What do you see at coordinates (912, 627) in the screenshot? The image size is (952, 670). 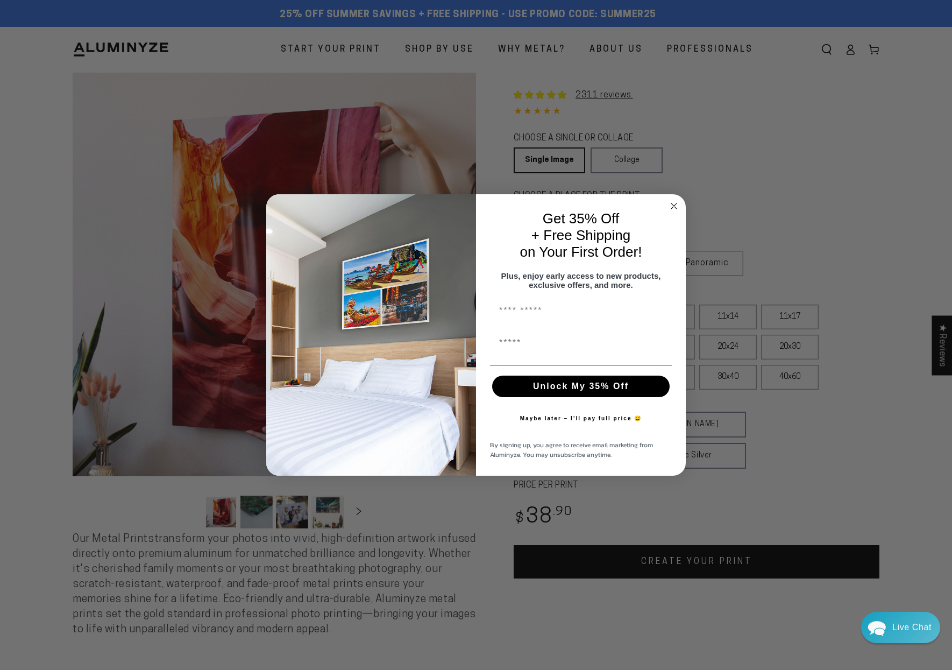 I see `div: Contact Us Directly` at bounding box center [912, 627].